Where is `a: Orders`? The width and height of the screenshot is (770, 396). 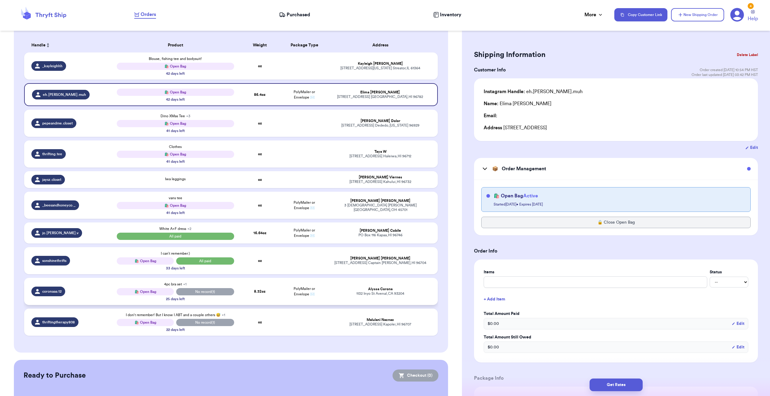 a: Orders is located at coordinates (145, 15).